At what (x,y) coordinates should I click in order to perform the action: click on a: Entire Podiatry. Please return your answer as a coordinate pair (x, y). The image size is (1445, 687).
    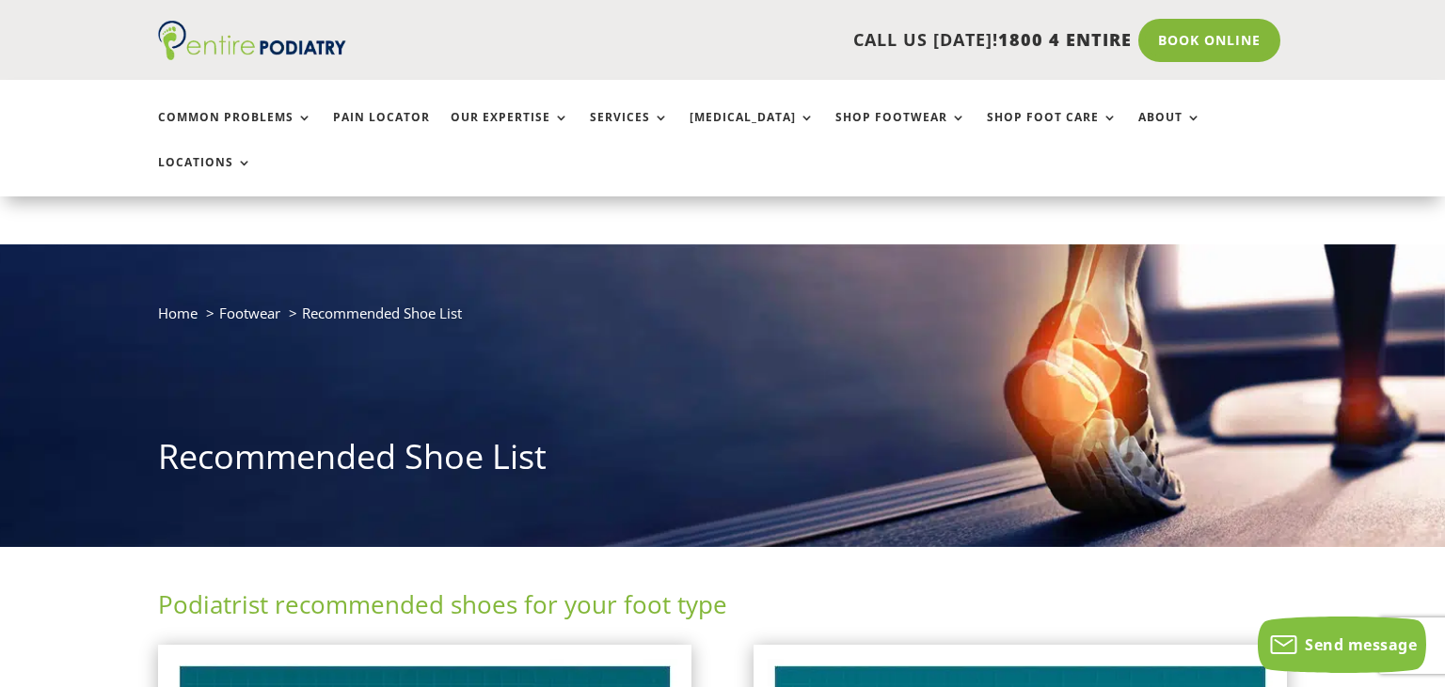
    Looking at the image, I should click on (252, 55).